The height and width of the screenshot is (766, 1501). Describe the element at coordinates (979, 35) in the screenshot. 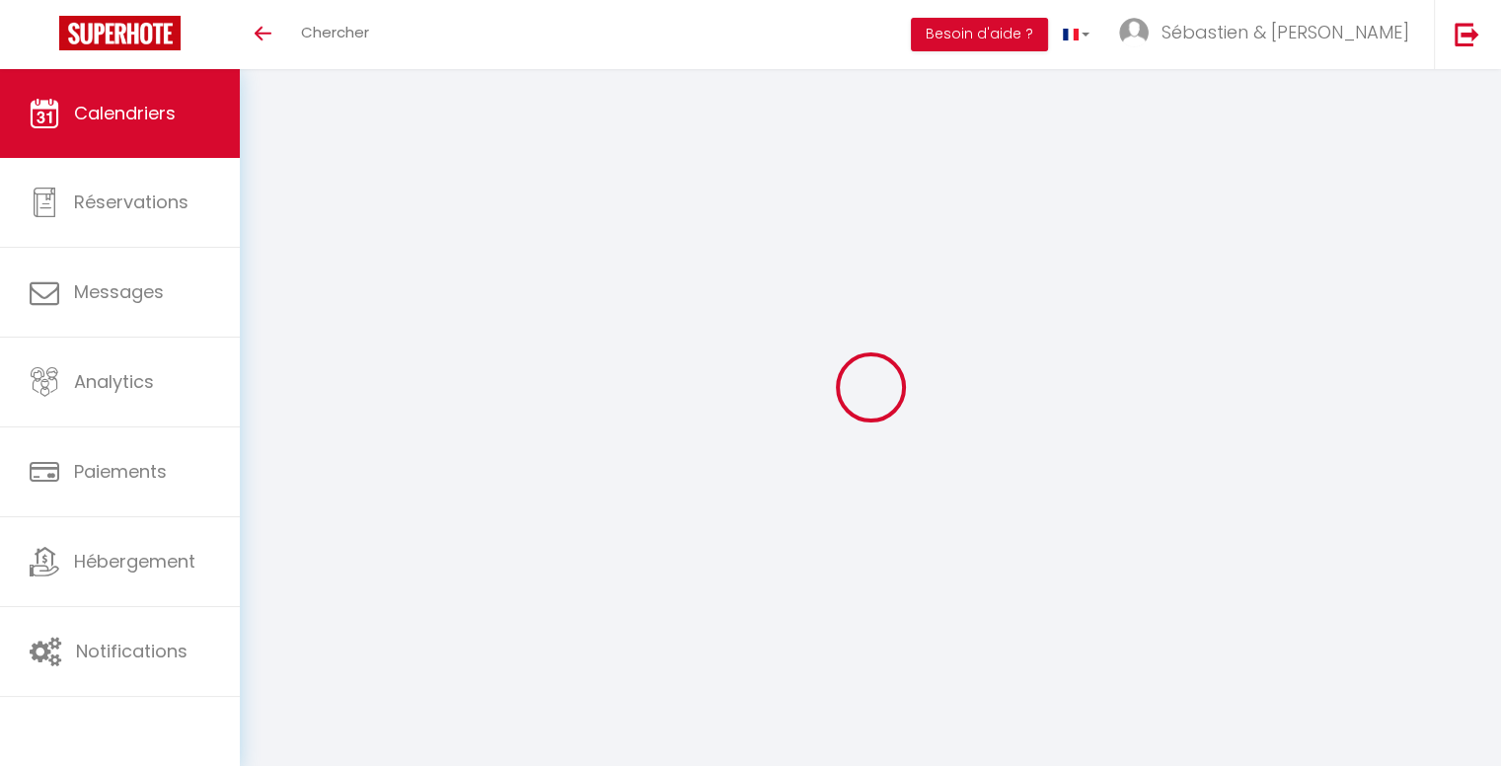

I see `button: Besoin d'aide ?` at that location.